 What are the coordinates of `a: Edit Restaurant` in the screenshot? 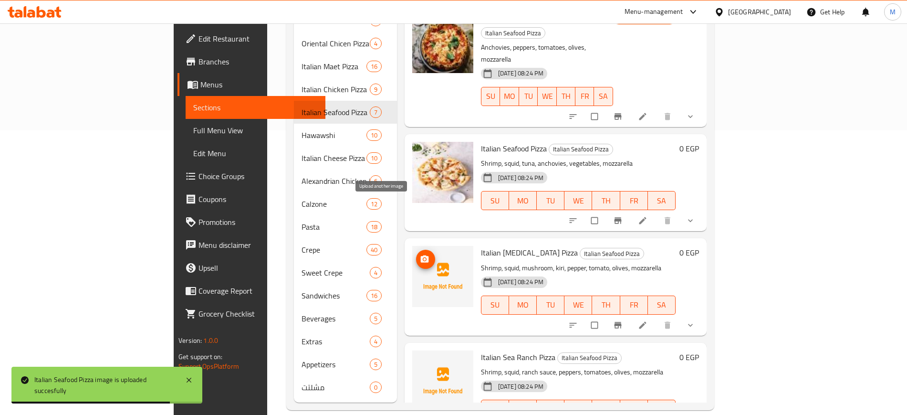 It's located at (251, 39).